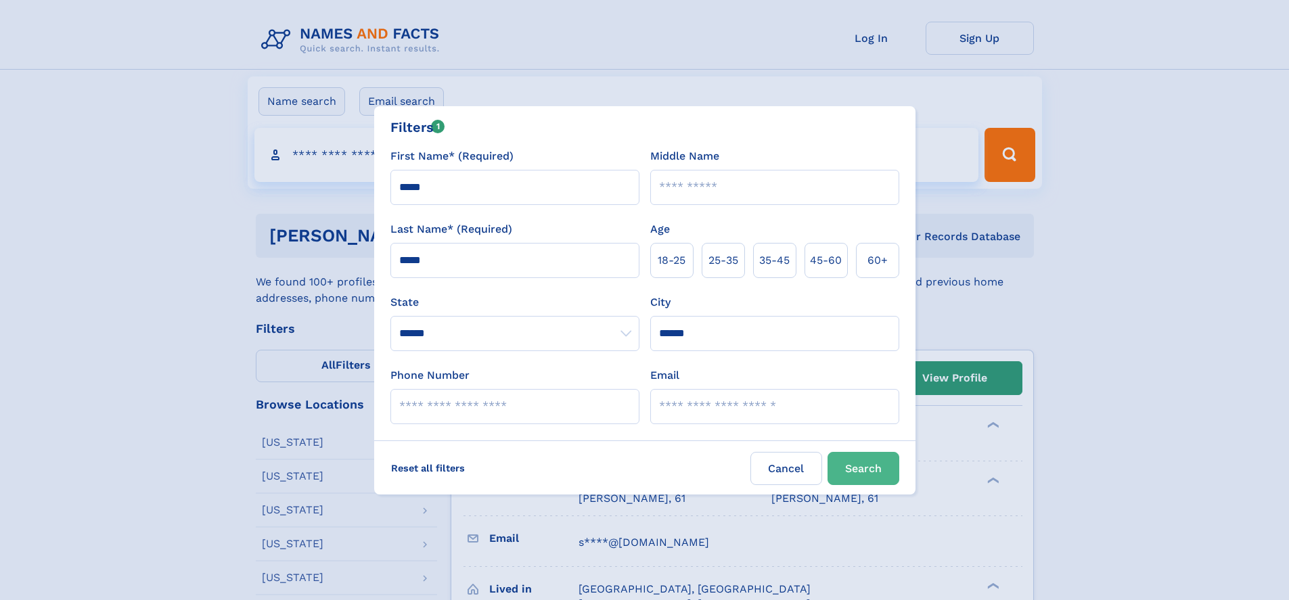 This screenshot has height=600, width=1289. What do you see at coordinates (417, 127) in the screenshot?
I see `div: Filters` at bounding box center [417, 127].